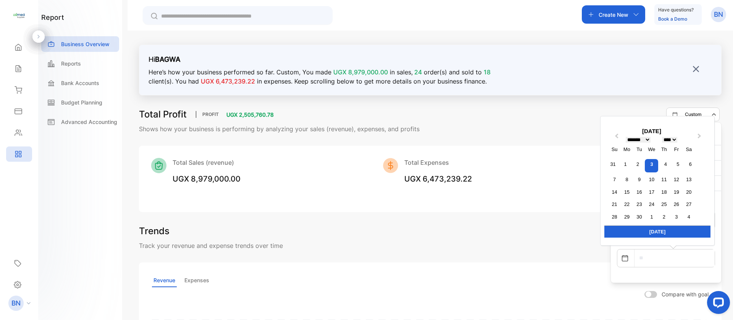 The height and width of the screenshot is (320, 733). Describe the element at coordinates (696, 69) in the screenshot. I see `img: close` at that location.